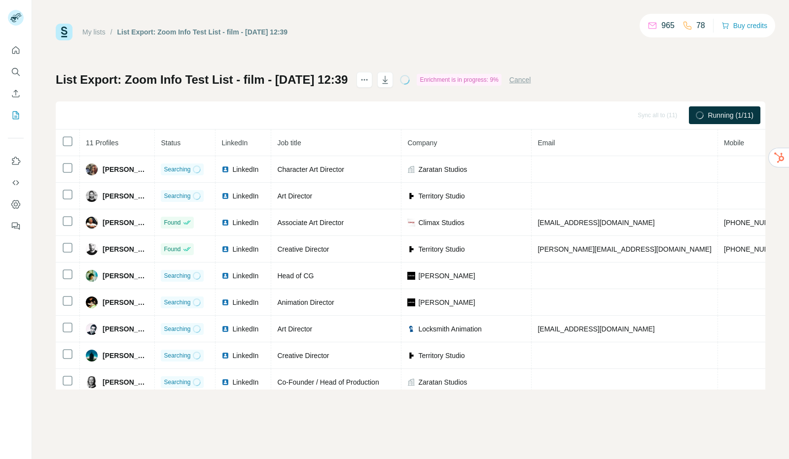 Image resolution: width=789 pixels, height=459 pixels. I want to click on a: My lists, so click(94, 32).